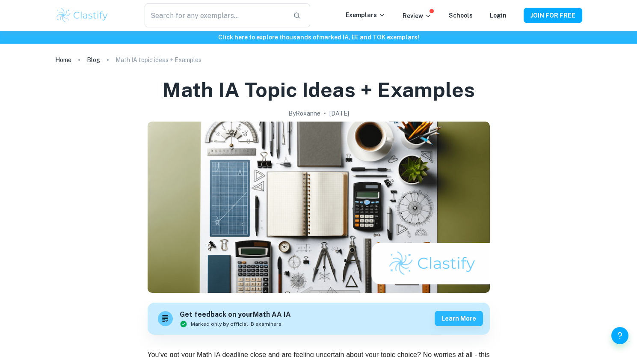 The width and height of the screenshot is (637, 357). I want to click on a: Home, so click(63, 60).